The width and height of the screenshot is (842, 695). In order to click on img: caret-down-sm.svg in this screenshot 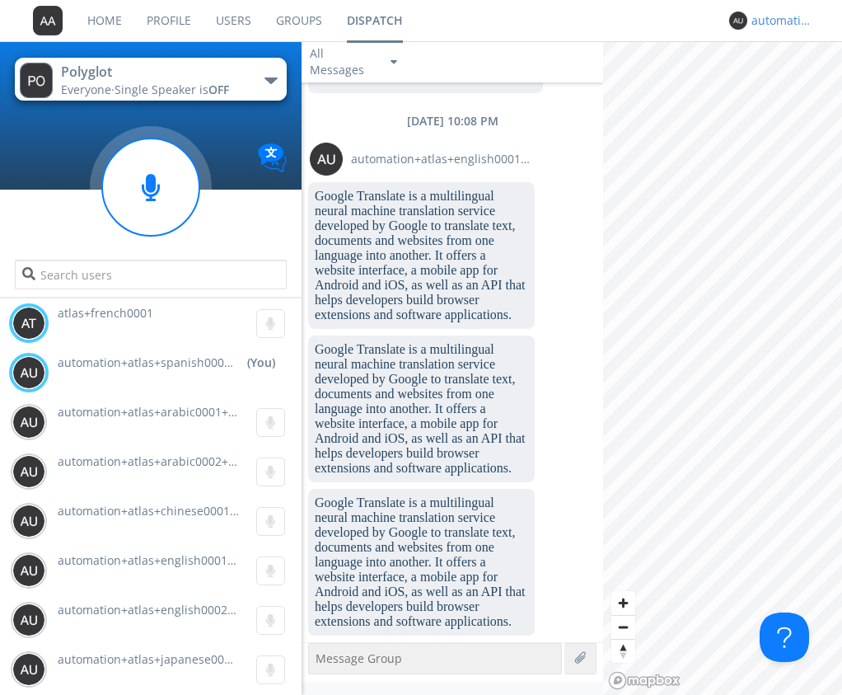, I will do `click(394, 62)`.